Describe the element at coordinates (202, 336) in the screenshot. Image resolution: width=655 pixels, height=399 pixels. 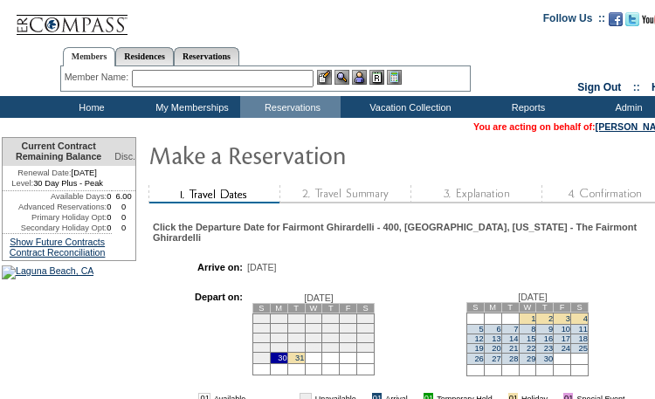
I see `td: Depart on:` at that location.